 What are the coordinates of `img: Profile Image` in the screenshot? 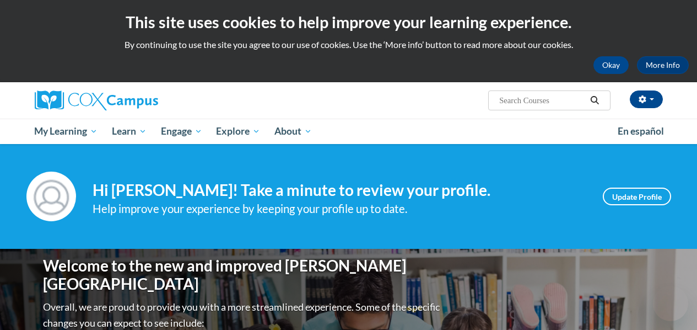 It's located at (51, 196).